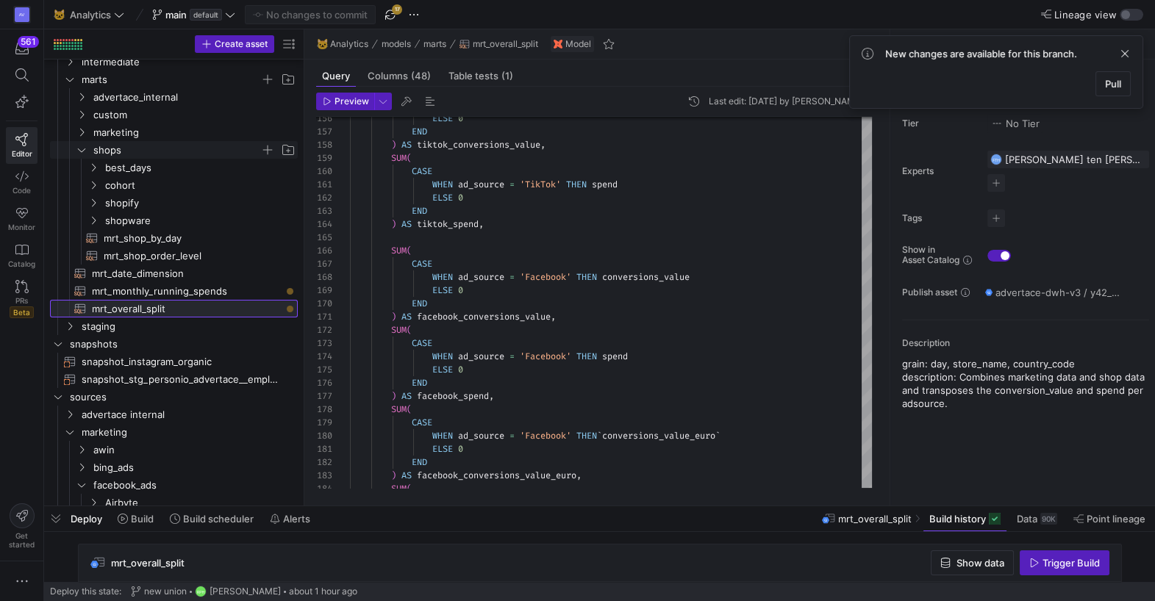 The width and height of the screenshot is (1155, 601). What do you see at coordinates (324, 396) in the screenshot?
I see `div: 177` at bounding box center [324, 396].